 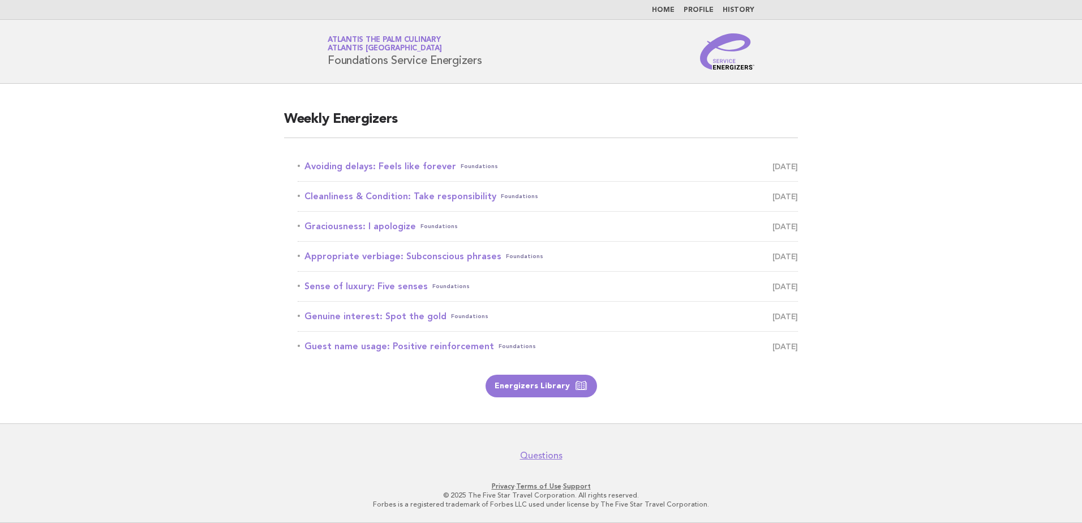 I want to click on a: Questions, so click(x=541, y=456).